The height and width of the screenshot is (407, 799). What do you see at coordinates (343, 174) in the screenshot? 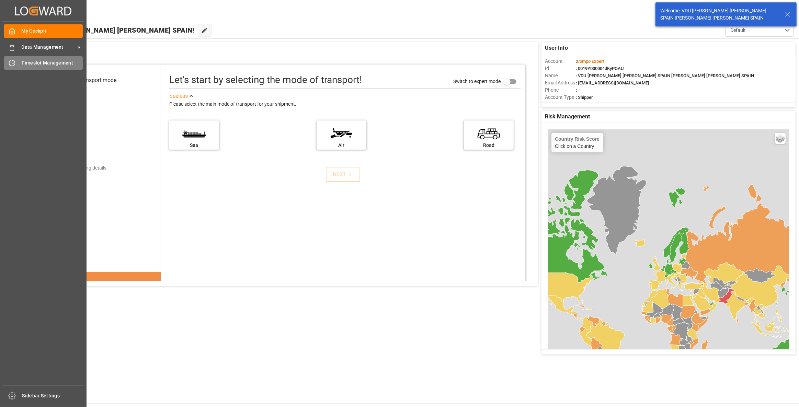
I see `button: NEXT` at bounding box center [343, 174].